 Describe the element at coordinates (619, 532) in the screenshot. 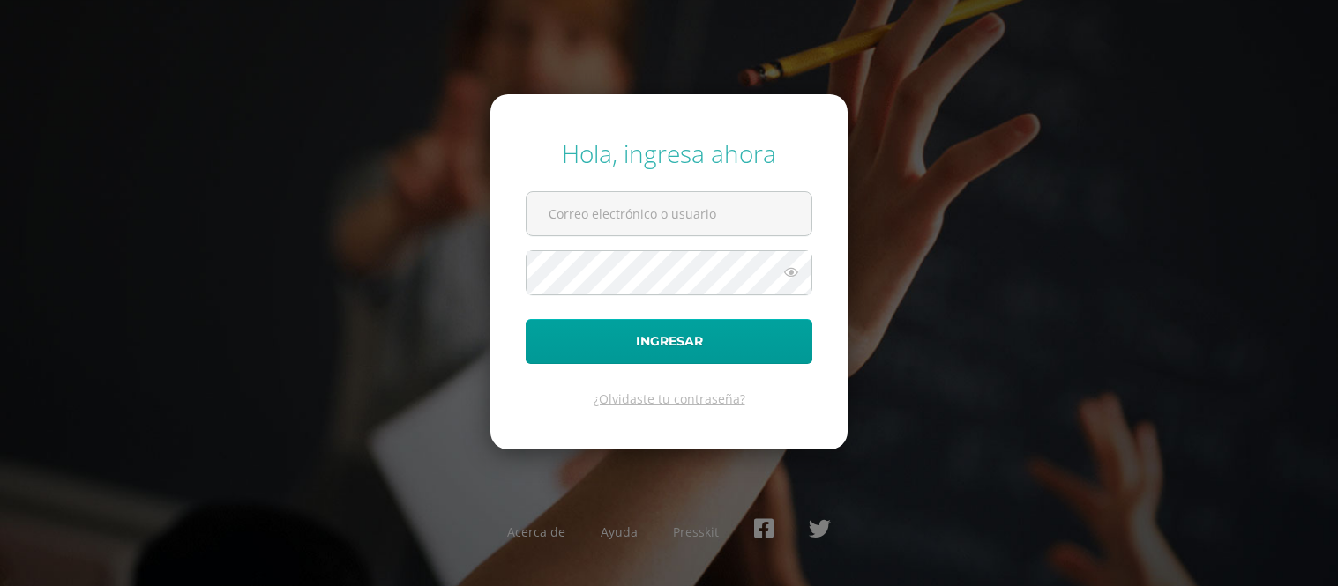

I see `a: Ayuda` at that location.